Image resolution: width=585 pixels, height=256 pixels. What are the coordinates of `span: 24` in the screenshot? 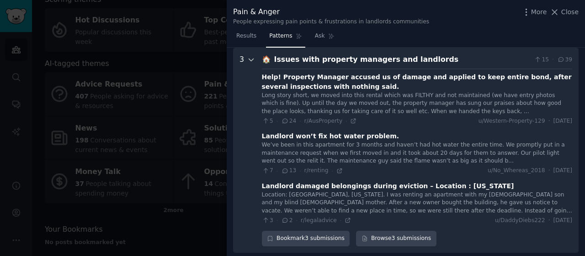 It's located at (288, 121).